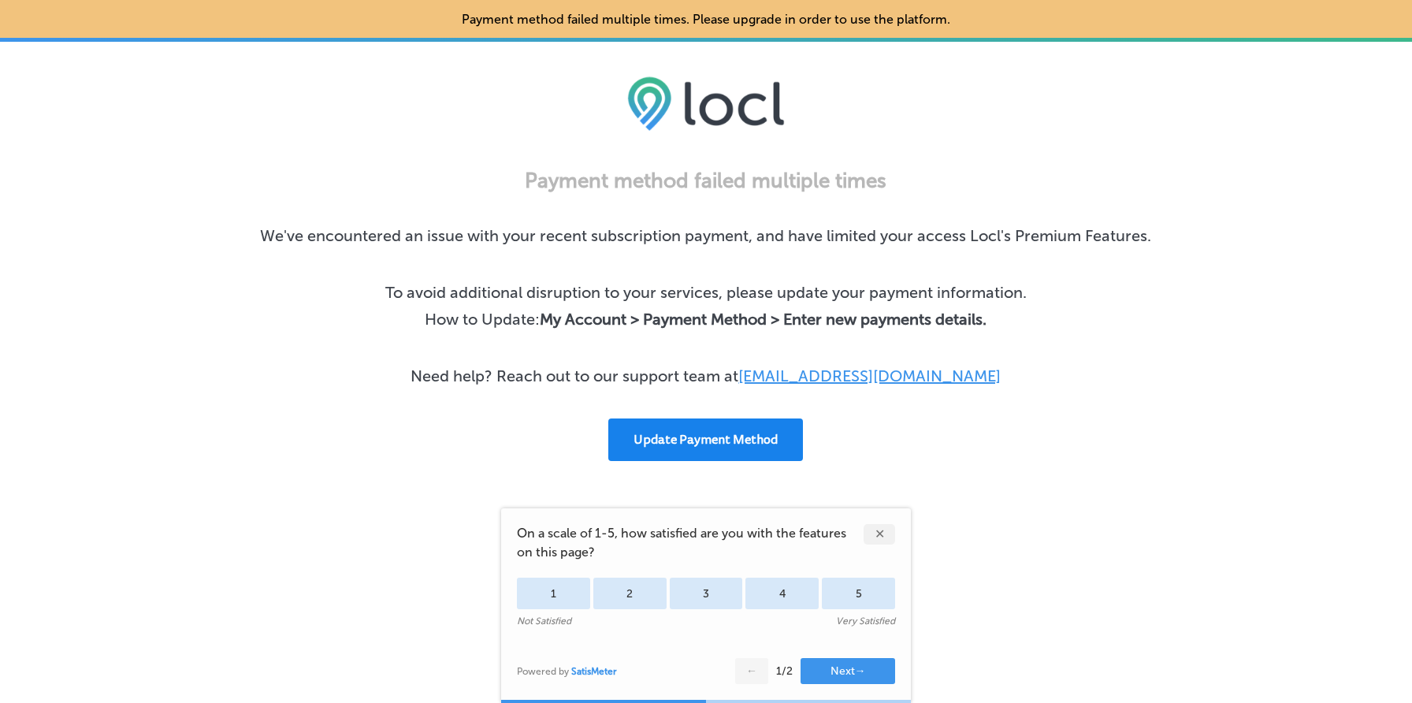 This screenshot has height=703, width=1412. What do you see at coordinates (690, 543) in the screenshot?
I see `span: On a scale of 1-5, how satisfied are you with the features on this page?` at bounding box center [690, 543].